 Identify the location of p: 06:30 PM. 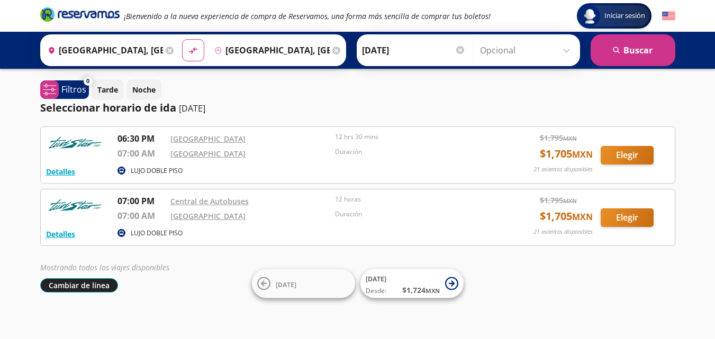
(141, 139).